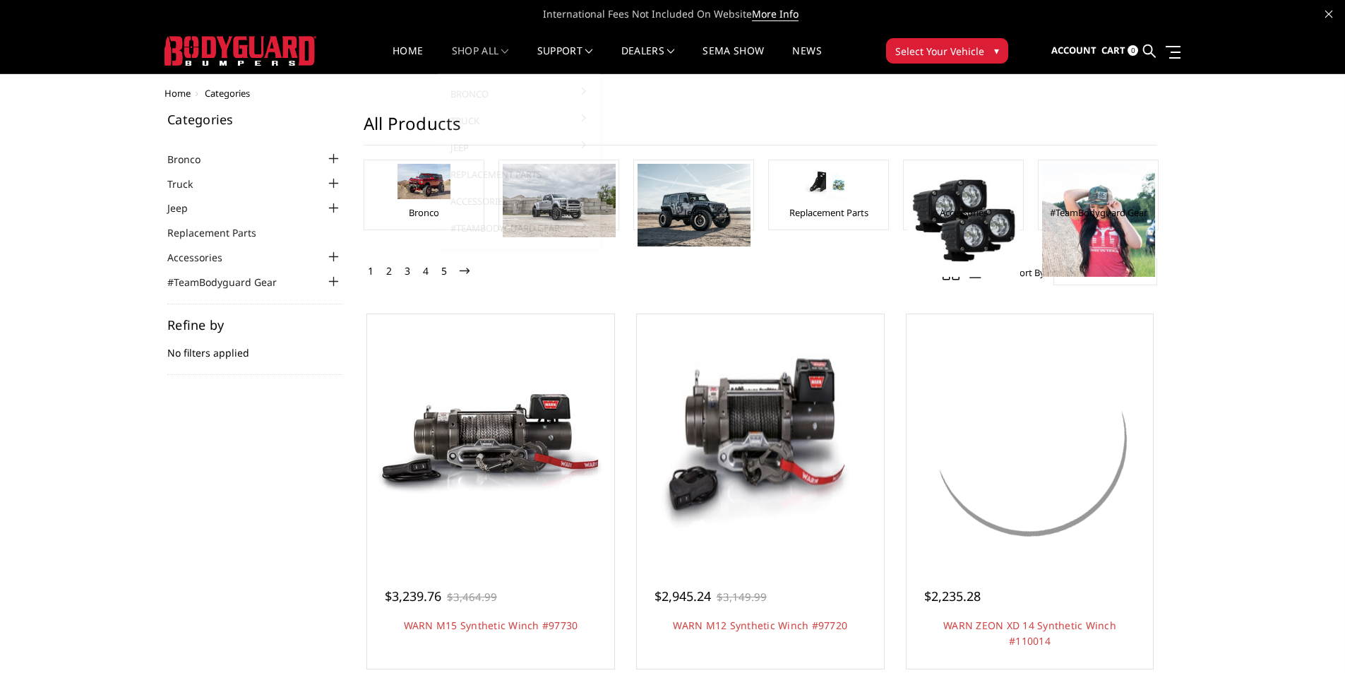 The height and width of the screenshot is (673, 1345). Describe the element at coordinates (953, 596) in the screenshot. I see `span: $2,235.28` at that location.